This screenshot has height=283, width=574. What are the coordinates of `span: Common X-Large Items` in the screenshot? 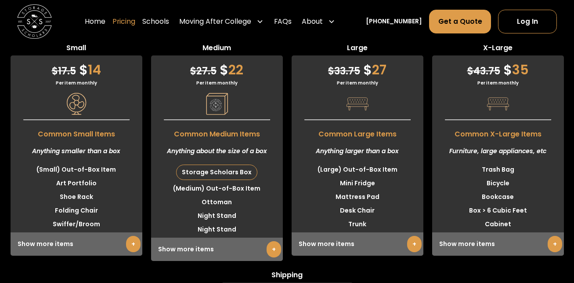 It's located at (498, 132).